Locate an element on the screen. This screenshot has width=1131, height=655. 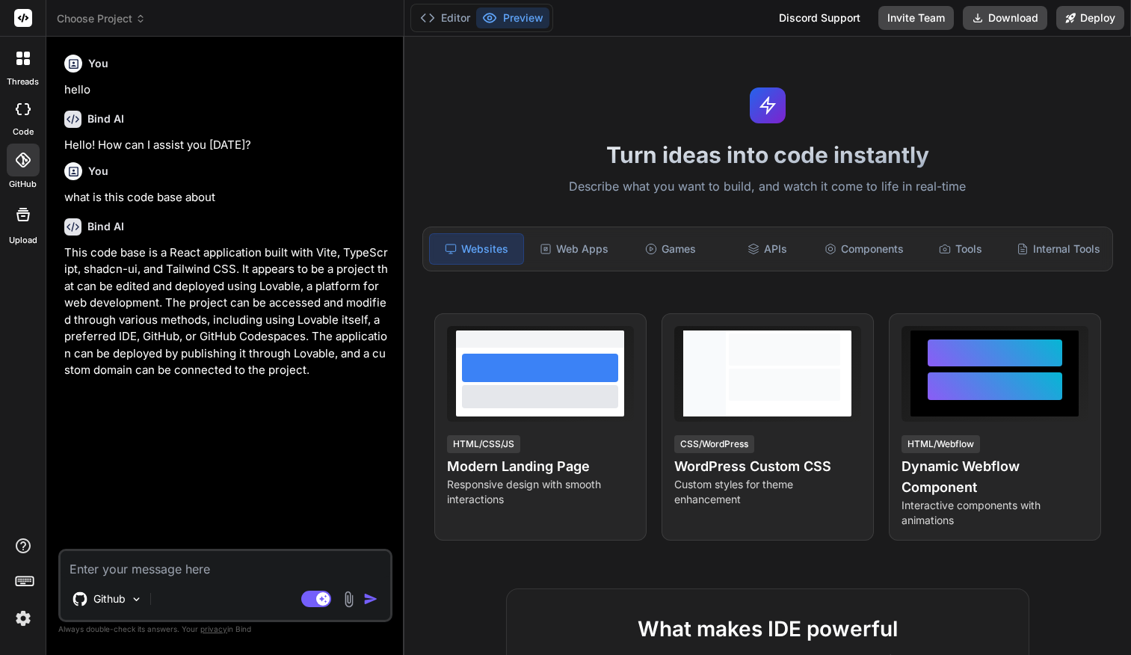
p: Responsive design with smooth interactions is located at coordinates (541, 492).